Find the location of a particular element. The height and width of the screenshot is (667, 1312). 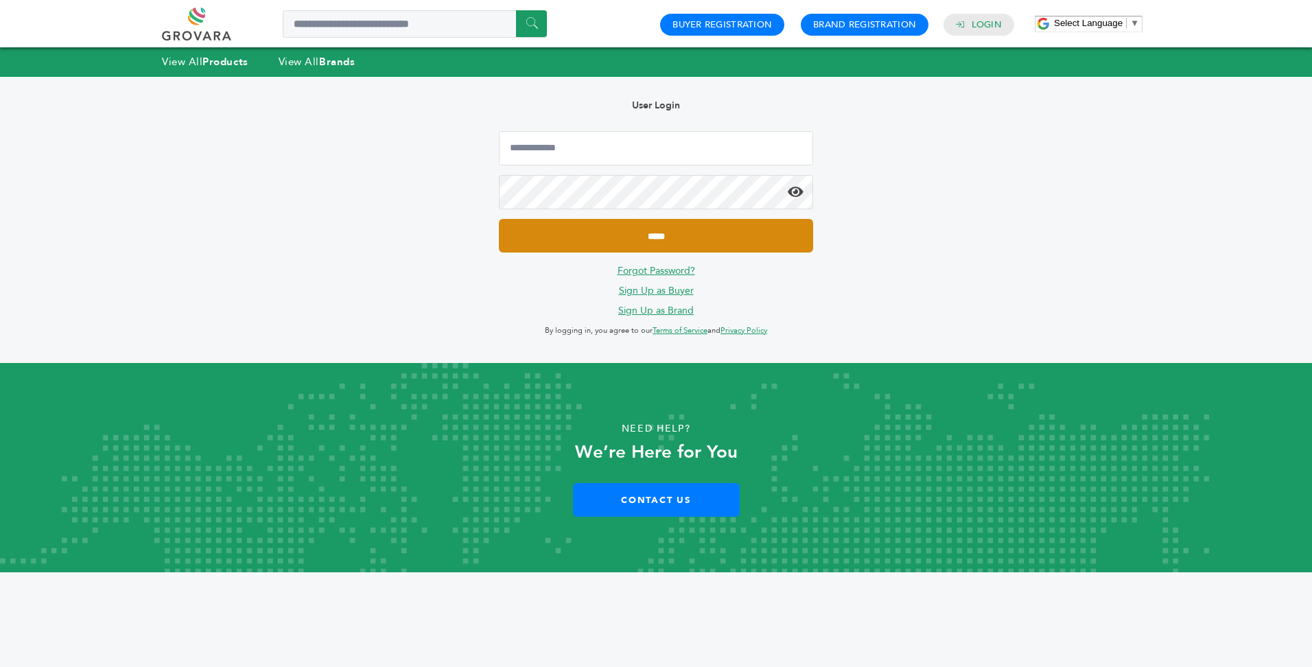

span: Select Language is located at coordinates (1089, 23).